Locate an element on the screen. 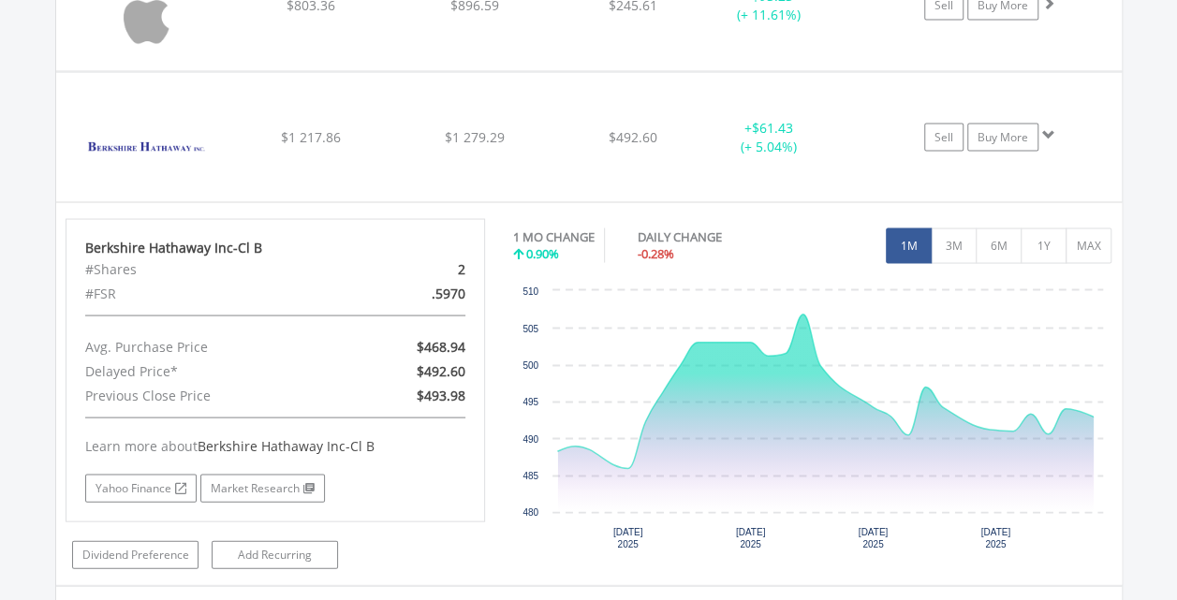 The image size is (1177, 600). div: #Shares is located at coordinates (207, 269).